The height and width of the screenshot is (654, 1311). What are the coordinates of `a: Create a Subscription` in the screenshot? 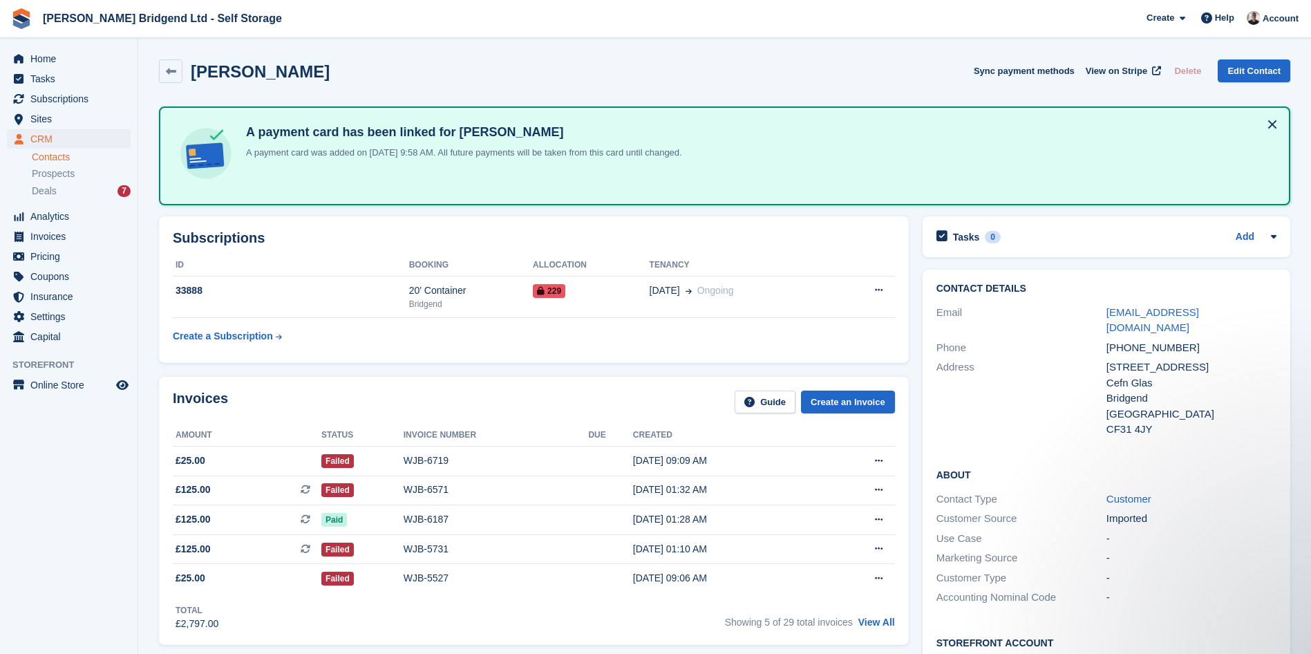 It's located at (227, 336).